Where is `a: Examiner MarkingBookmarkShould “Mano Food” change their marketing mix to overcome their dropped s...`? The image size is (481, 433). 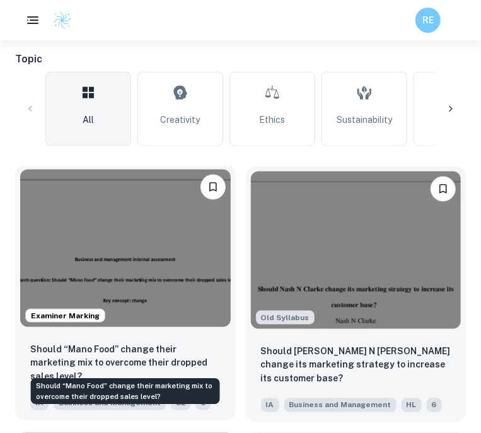 a: Examiner MarkingBookmarkShould “Mano Food” change their marketing mix to overcome their dropped s... is located at coordinates (125, 294).